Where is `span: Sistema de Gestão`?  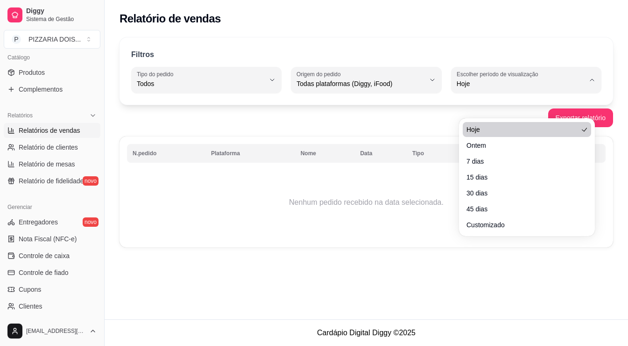
span: Sistema de Gestão is located at coordinates (61, 19).